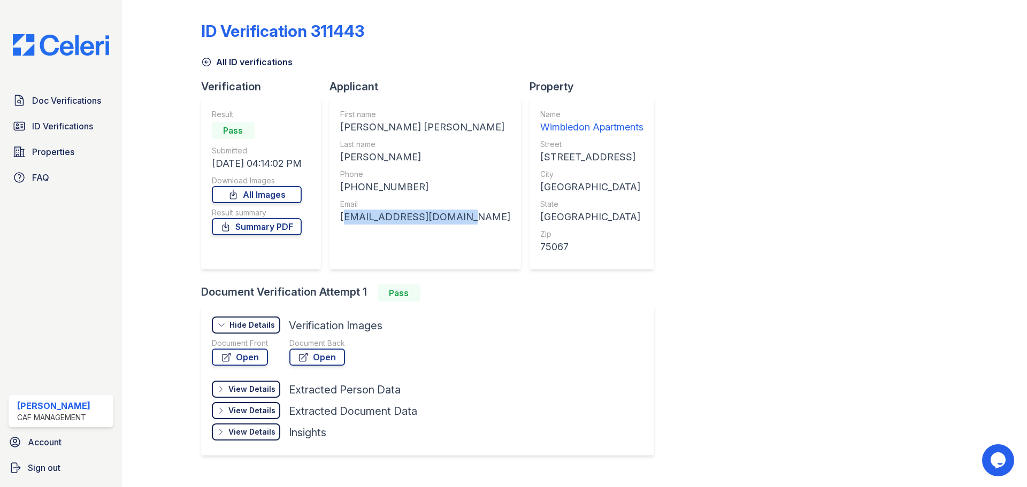 The width and height of the screenshot is (1027, 487). Describe the element at coordinates (592, 114) in the screenshot. I see `div: Name` at that location.